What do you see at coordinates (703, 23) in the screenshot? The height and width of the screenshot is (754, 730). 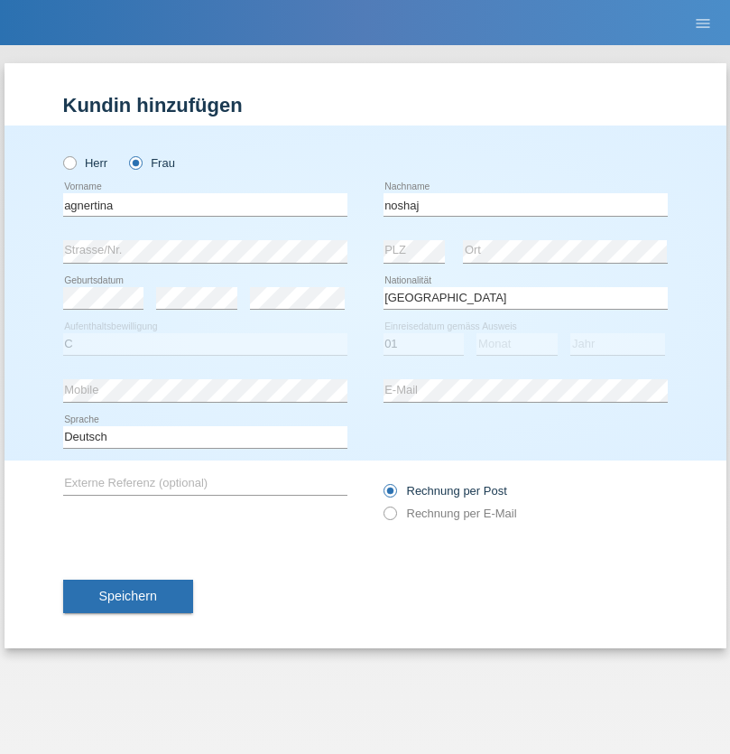 I see `a: menu` at bounding box center [703, 23].